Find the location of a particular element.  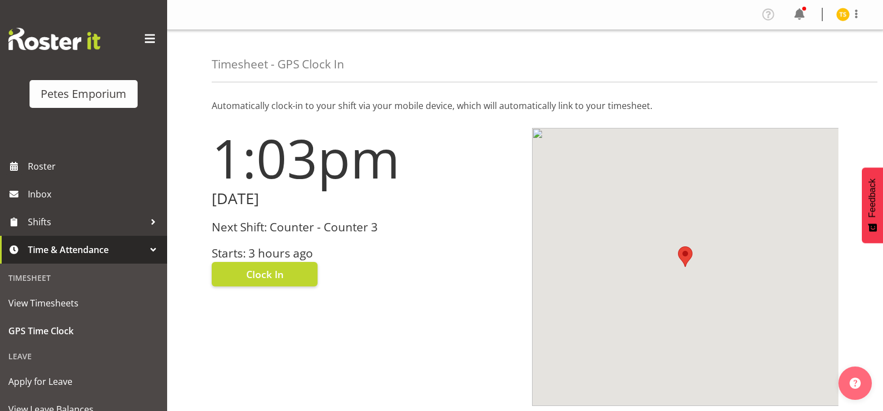

img: help-xxl-2.png is located at coordinates (855, 384).